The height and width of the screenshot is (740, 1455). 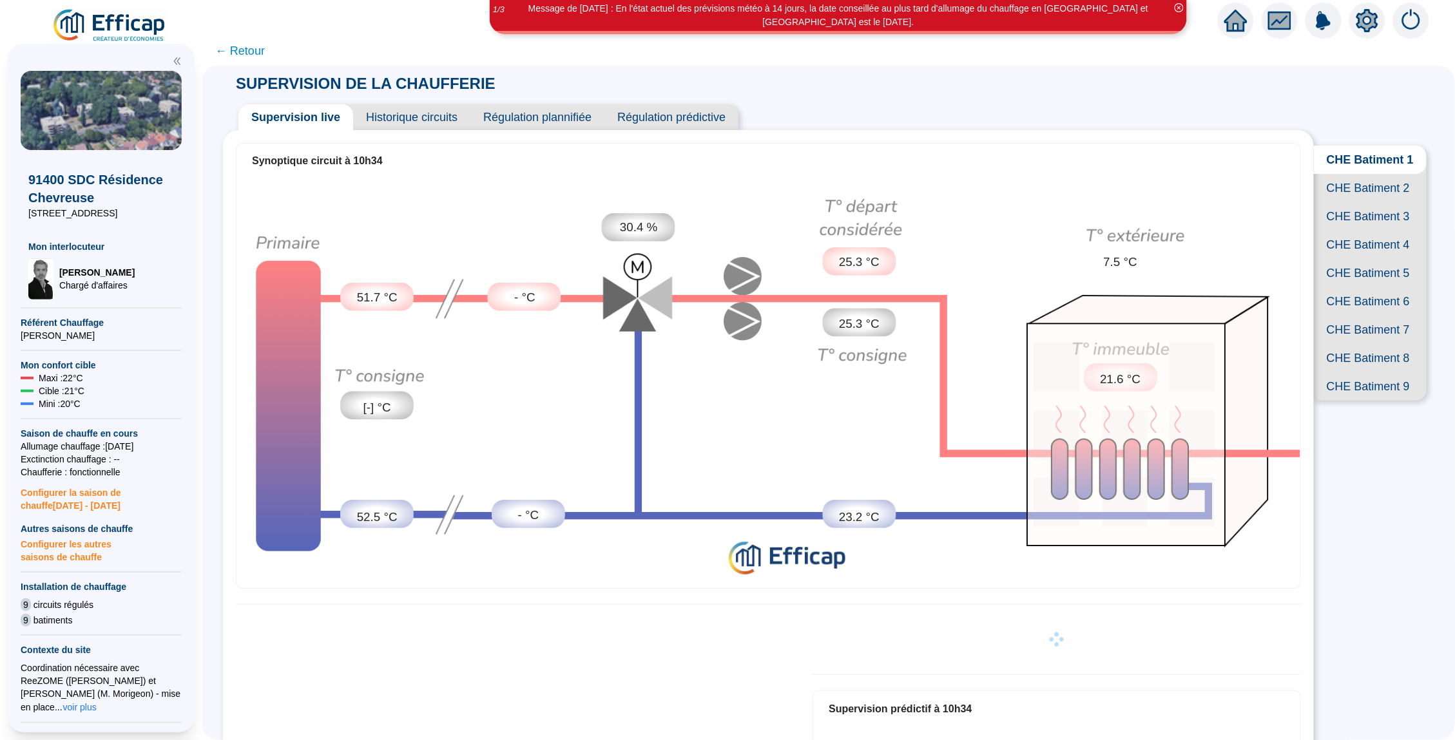 I want to click on span: 91400 SDC Résidence Chevreuse, so click(x=101, y=189).